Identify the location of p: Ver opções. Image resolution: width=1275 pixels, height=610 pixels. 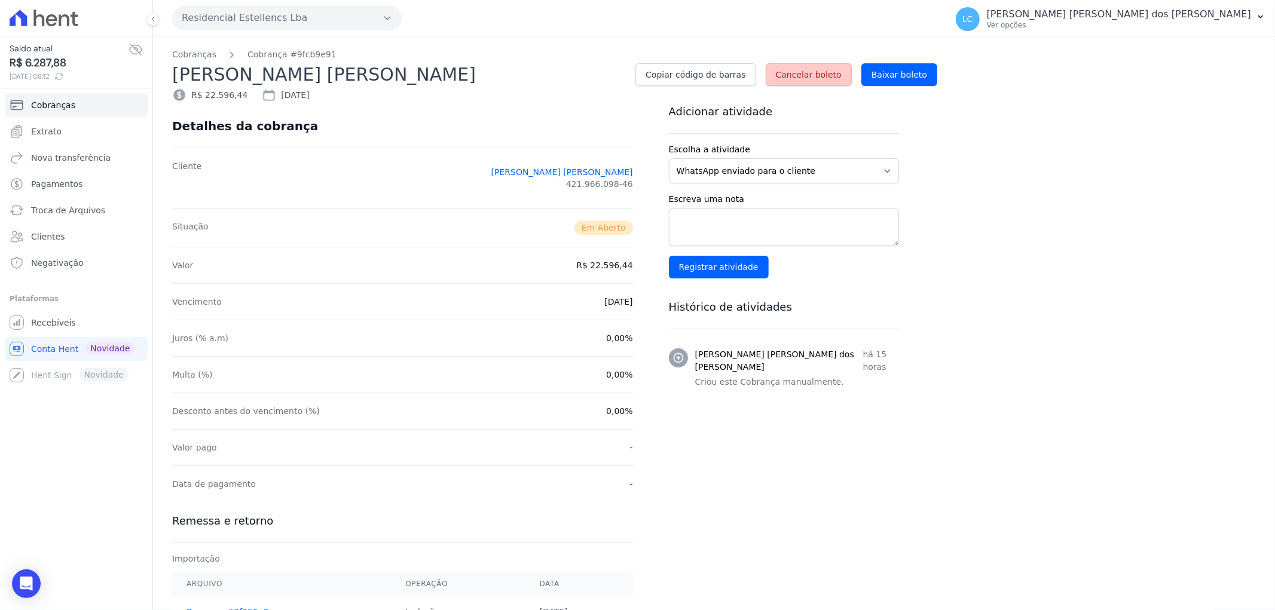
(1119, 25).